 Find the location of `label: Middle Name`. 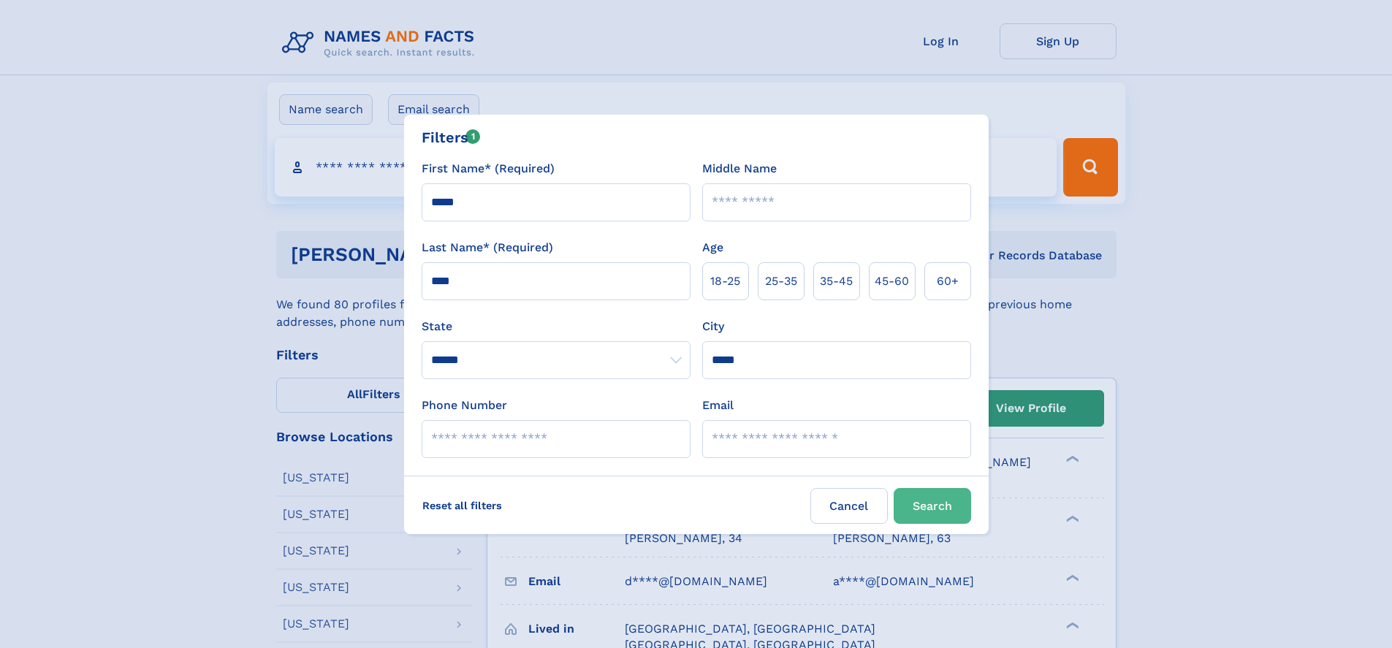

label: Middle Name is located at coordinates (739, 169).